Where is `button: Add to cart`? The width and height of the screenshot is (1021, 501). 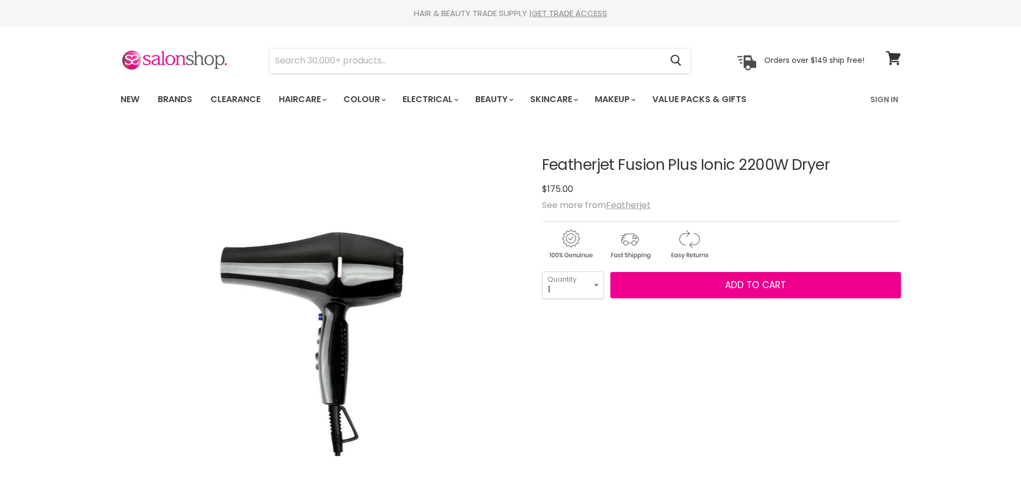
button: Add to cart is located at coordinates (755, 286).